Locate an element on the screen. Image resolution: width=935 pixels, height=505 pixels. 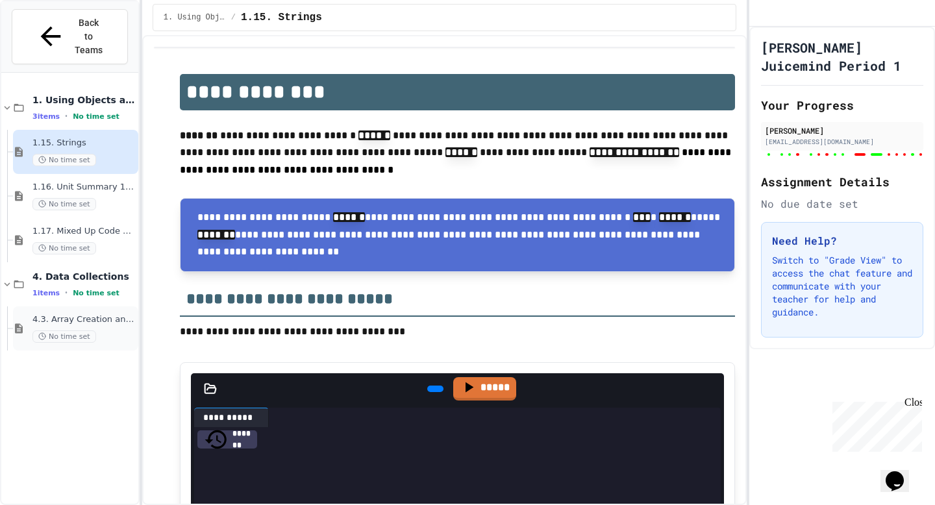
span: 3 items is located at coordinates (46, 116).